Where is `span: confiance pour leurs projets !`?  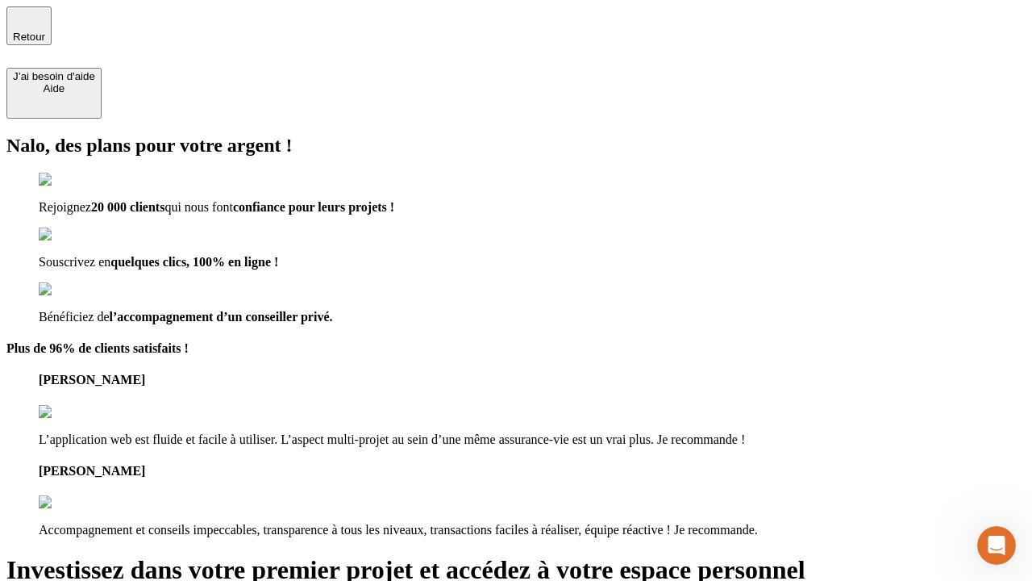
span: confiance pour leurs projets ! is located at coordinates (314, 206).